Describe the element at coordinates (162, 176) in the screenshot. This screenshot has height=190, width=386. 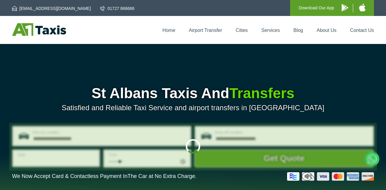
I see `span: The Car at No Extra Charge.` at that location.